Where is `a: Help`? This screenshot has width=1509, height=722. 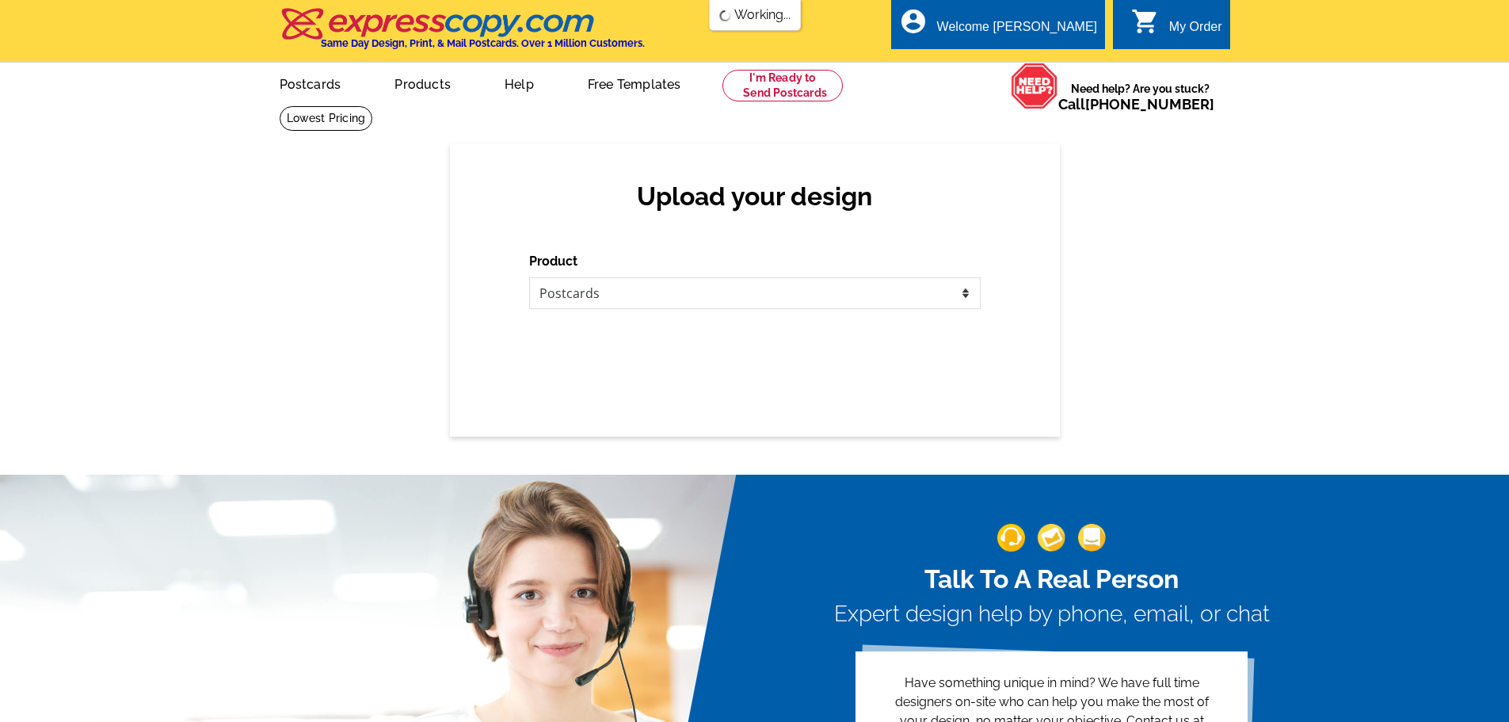
a: Help is located at coordinates (519, 82).